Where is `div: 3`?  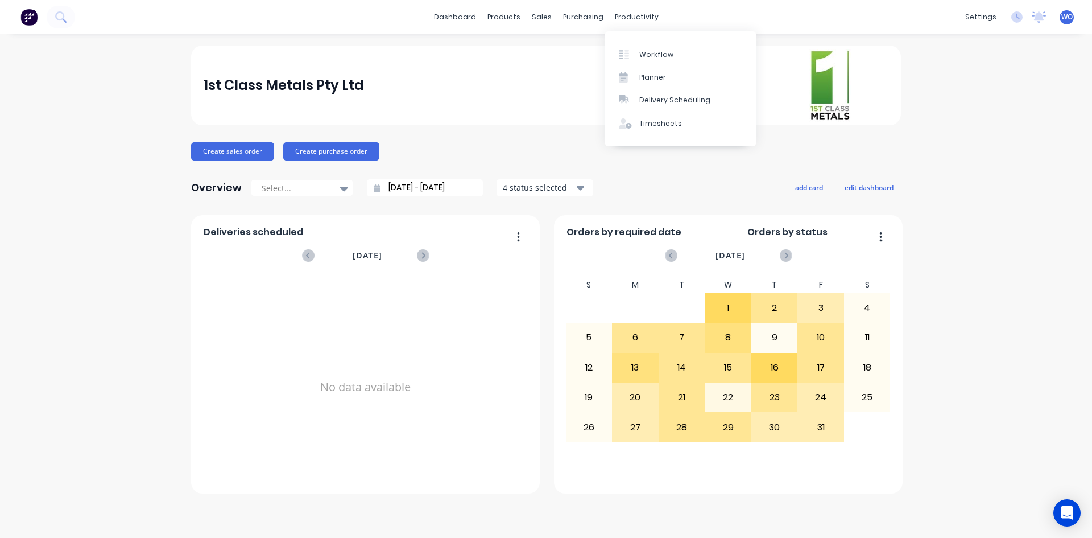
div: 3 is located at coordinates (821, 308).